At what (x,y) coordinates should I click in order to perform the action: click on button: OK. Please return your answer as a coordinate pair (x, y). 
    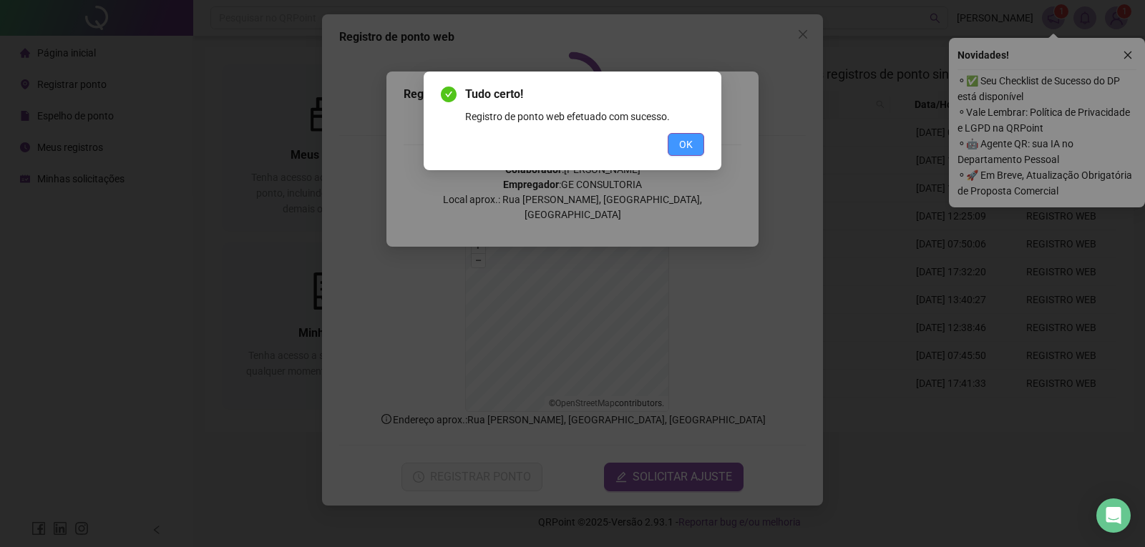
    Looking at the image, I should click on (685, 145).